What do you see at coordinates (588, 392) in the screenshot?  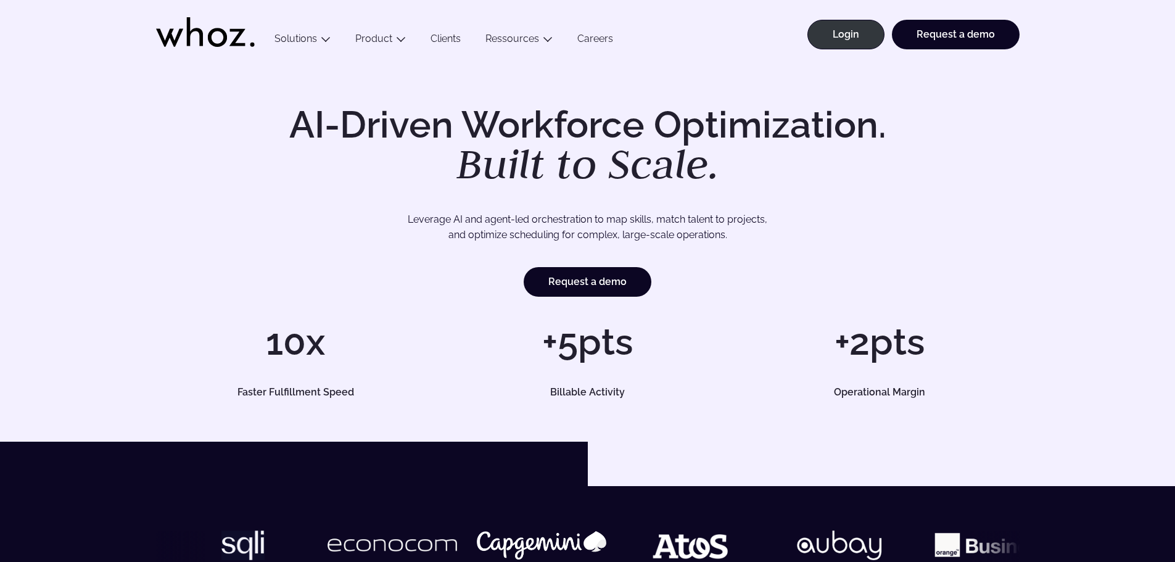 I see `h5: Billable Activity` at bounding box center [588, 392].